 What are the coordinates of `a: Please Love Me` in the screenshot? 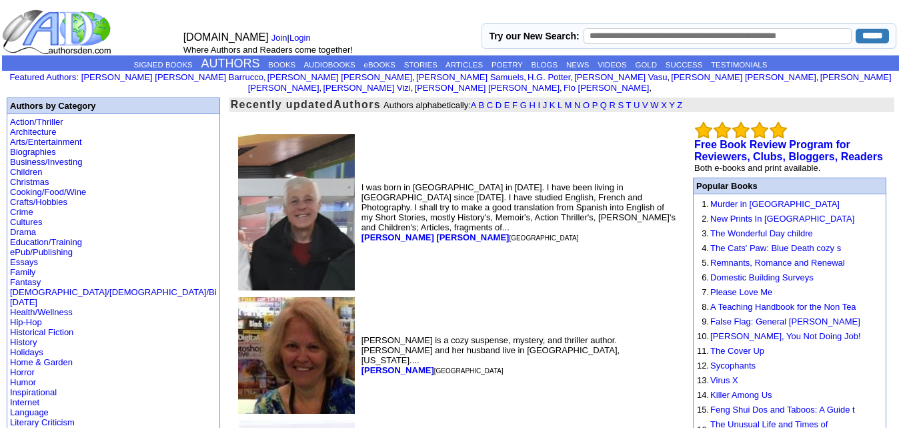 It's located at (741, 292).